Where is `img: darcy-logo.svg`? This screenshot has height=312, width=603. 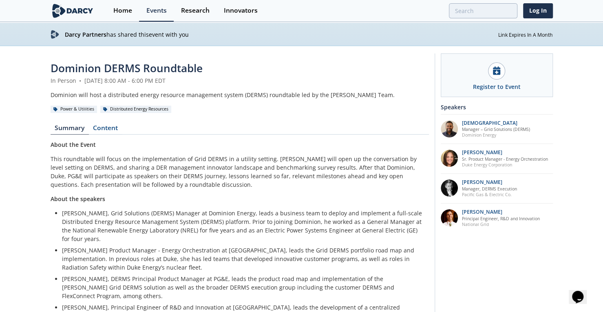
img: darcy-logo.svg is located at coordinates (55, 34).